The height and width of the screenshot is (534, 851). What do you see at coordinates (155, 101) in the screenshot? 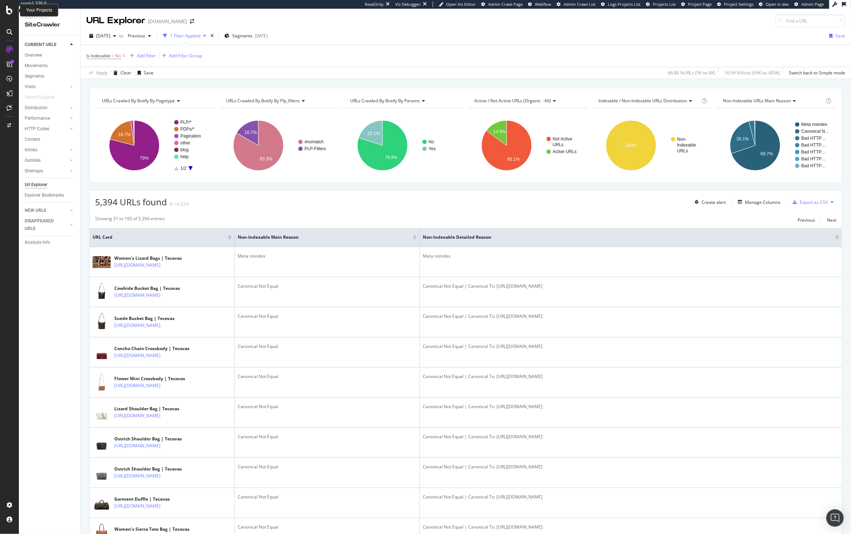
I see `h4: URLs Crawled By Botify By pagetype` at bounding box center [155, 101].